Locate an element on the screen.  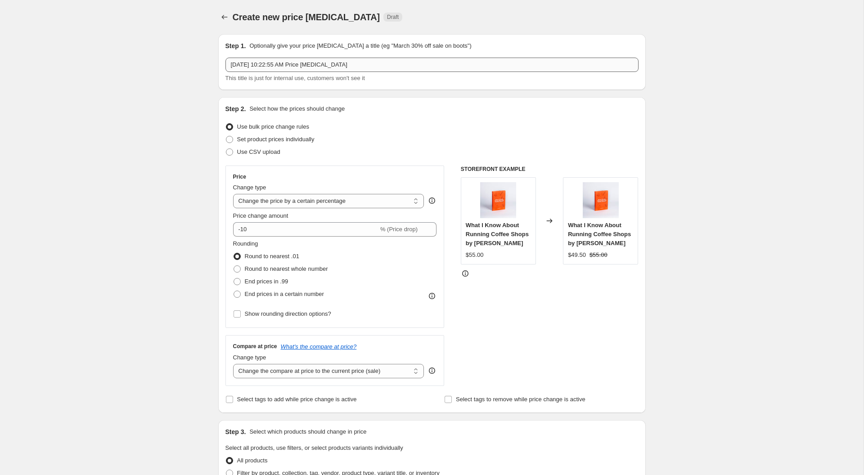
span: Price change amount is located at coordinates (261, 216).